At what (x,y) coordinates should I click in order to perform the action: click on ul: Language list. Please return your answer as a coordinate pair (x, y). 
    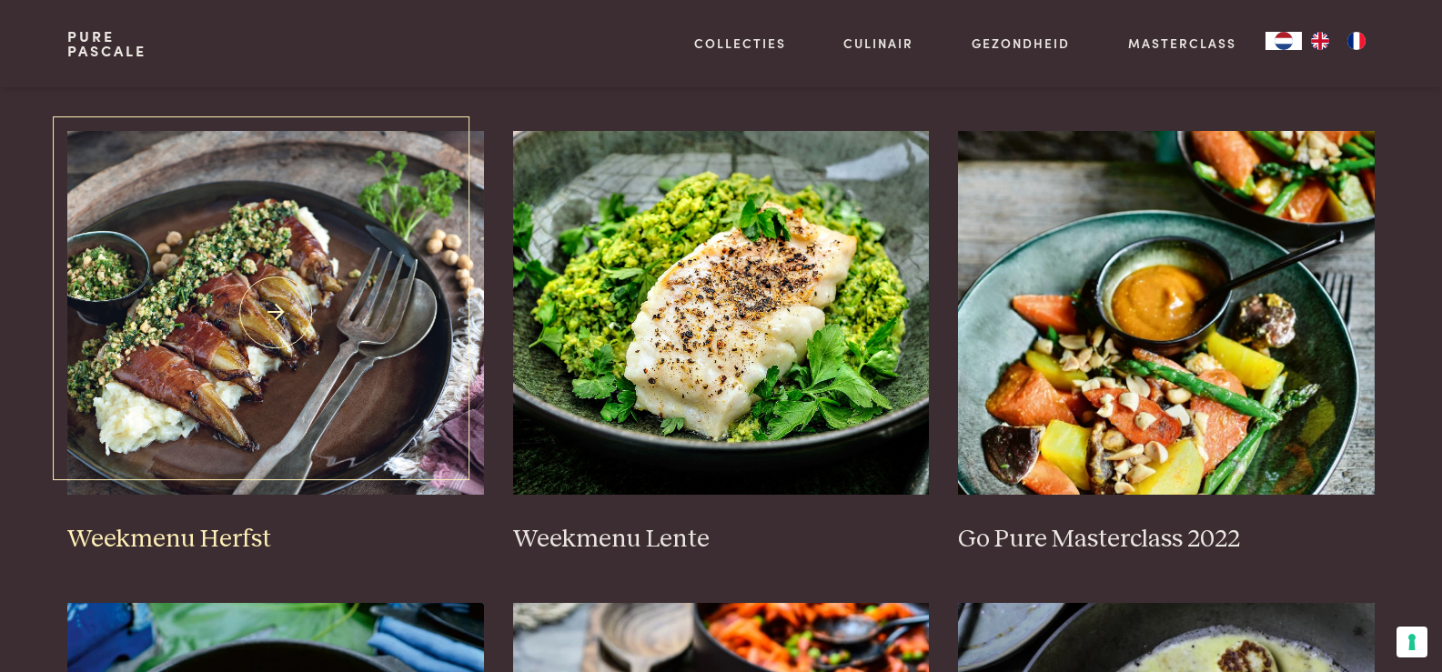
    Looking at the image, I should click on (1338, 41).